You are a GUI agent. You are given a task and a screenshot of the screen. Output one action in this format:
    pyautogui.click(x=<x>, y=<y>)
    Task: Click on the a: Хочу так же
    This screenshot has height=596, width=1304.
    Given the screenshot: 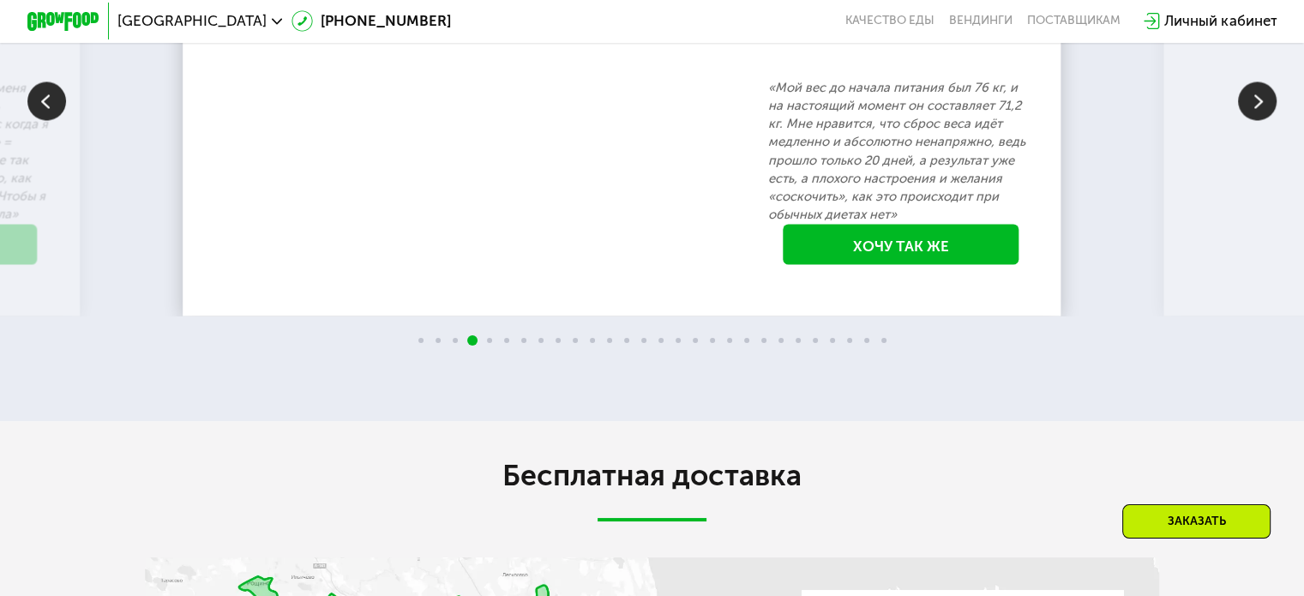 What is the action you would take?
    pyautogui.click(x=900, y=244)
    